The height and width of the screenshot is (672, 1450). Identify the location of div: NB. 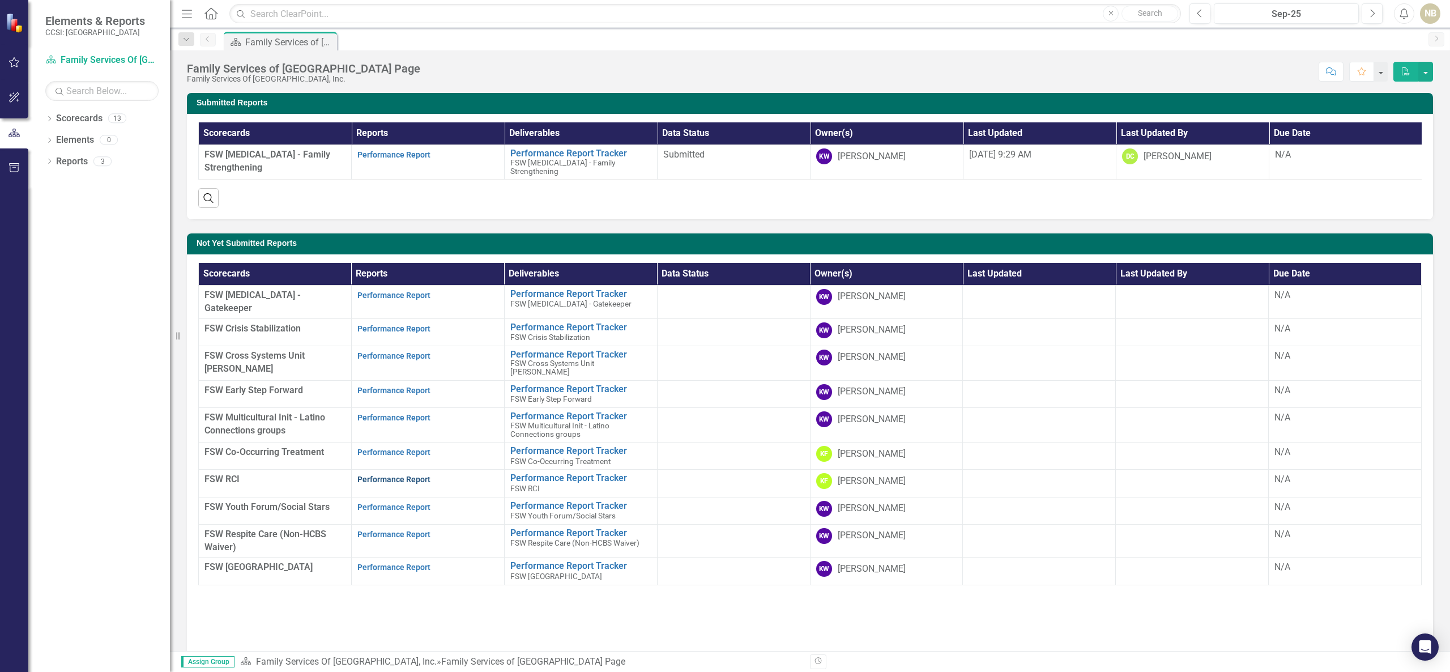
(1430, 14).